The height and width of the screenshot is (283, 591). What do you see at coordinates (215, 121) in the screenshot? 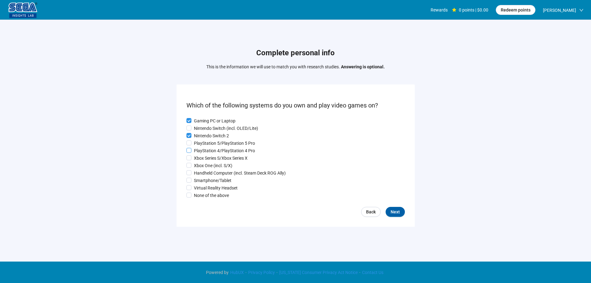
I see `p: Gaming PC or Laptop` at bounding box center [215, 121].